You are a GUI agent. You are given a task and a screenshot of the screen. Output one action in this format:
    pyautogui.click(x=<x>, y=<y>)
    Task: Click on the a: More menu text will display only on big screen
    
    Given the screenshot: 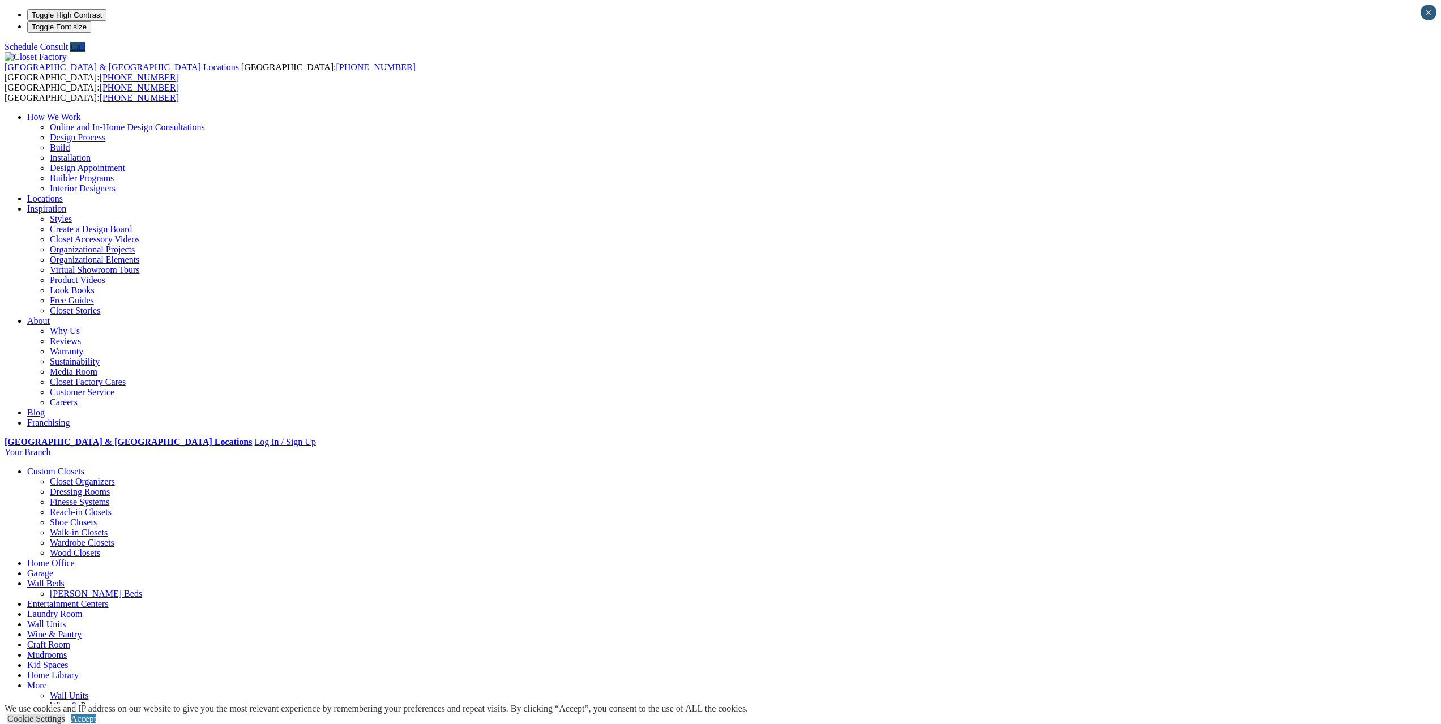 What is the action you would take?
    pyautogui.click(x=37, y=685)
    